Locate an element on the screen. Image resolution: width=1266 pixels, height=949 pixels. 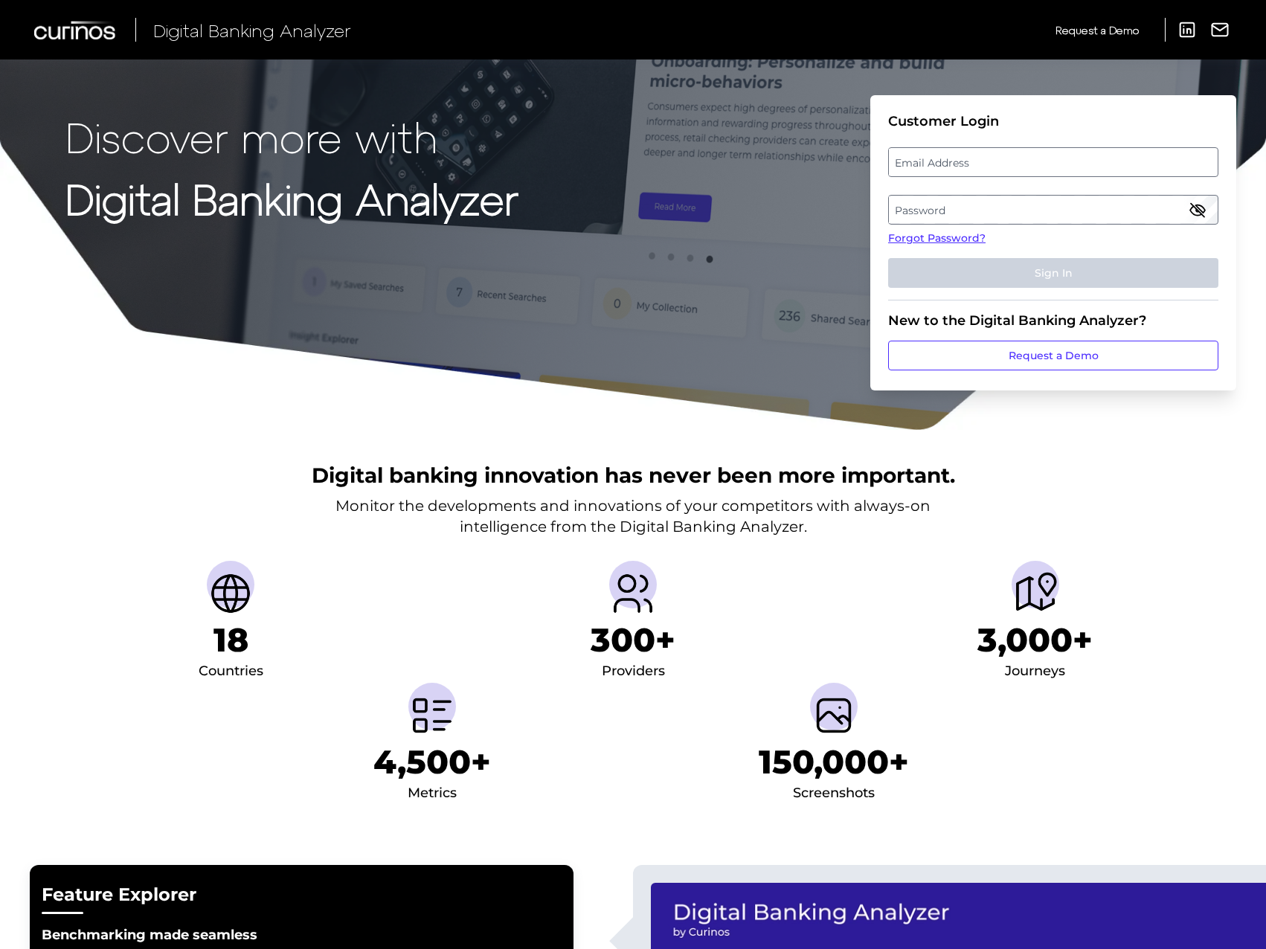
div: New to the Digital Banking Analyzer? is located at coordinates (1053, 321).